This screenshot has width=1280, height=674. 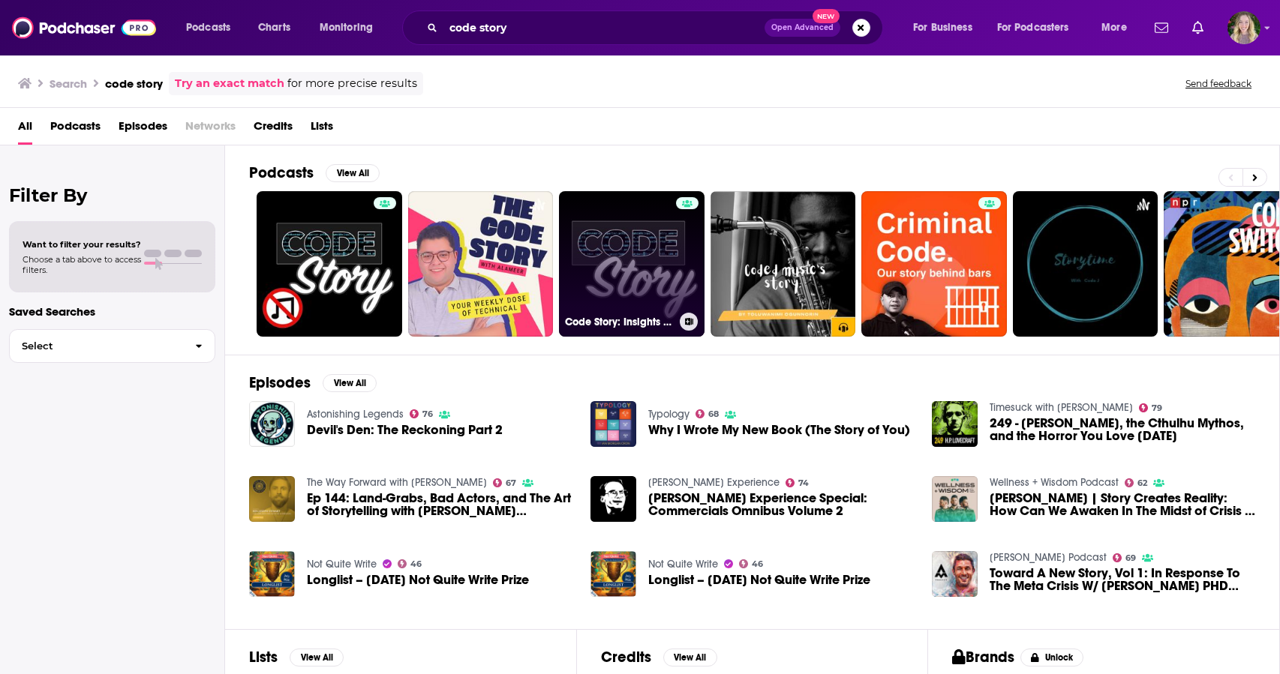 What do you see at coordinates (511, 483) in the screenshot?
I see `span: 67` at bounding box center [511, 483].